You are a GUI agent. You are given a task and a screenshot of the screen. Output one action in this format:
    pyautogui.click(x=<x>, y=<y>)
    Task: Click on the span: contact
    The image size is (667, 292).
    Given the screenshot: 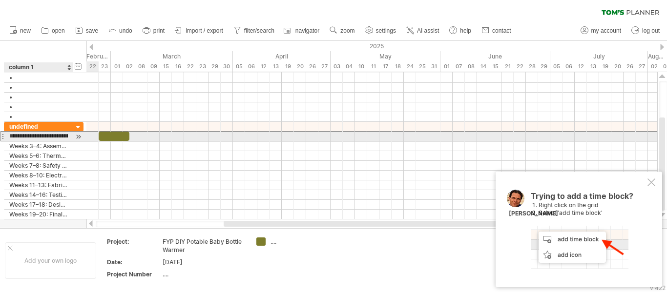 What is the action you would take?
    pyautogui.click(x=501, y=31)
    